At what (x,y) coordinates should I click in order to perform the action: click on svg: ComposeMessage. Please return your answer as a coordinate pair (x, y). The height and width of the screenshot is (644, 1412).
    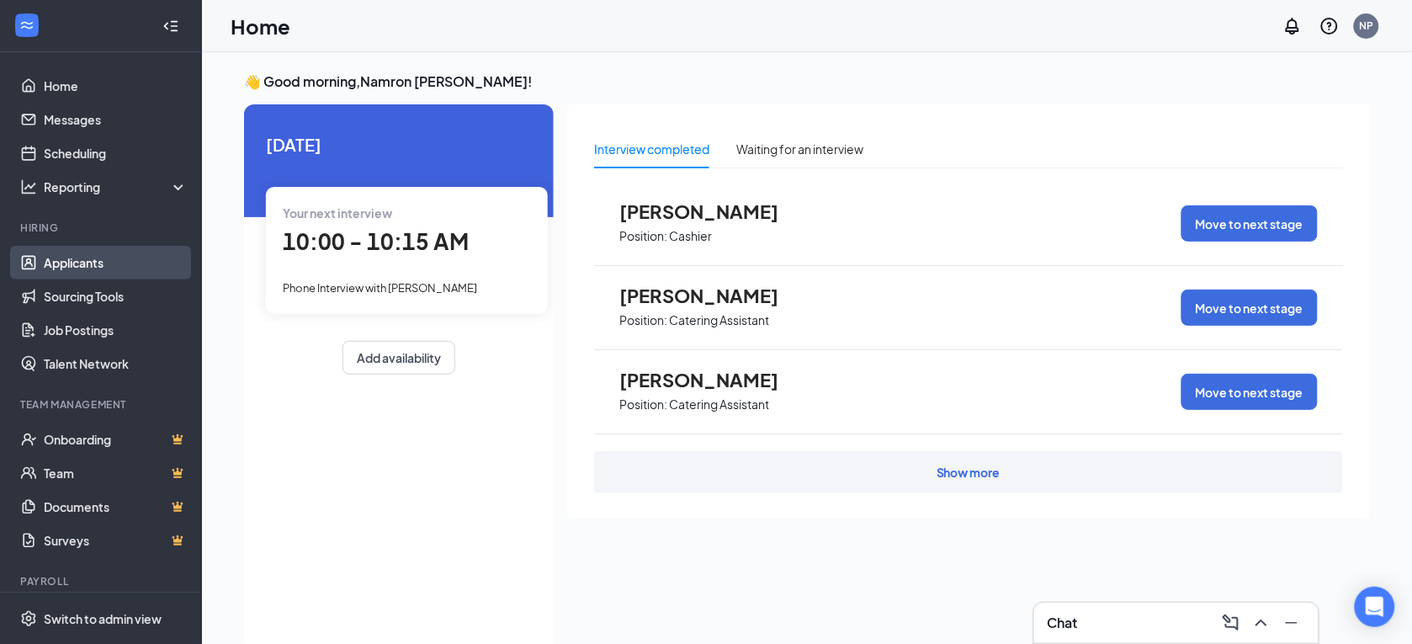
    Looking at the image, I should click on (1231, 623).